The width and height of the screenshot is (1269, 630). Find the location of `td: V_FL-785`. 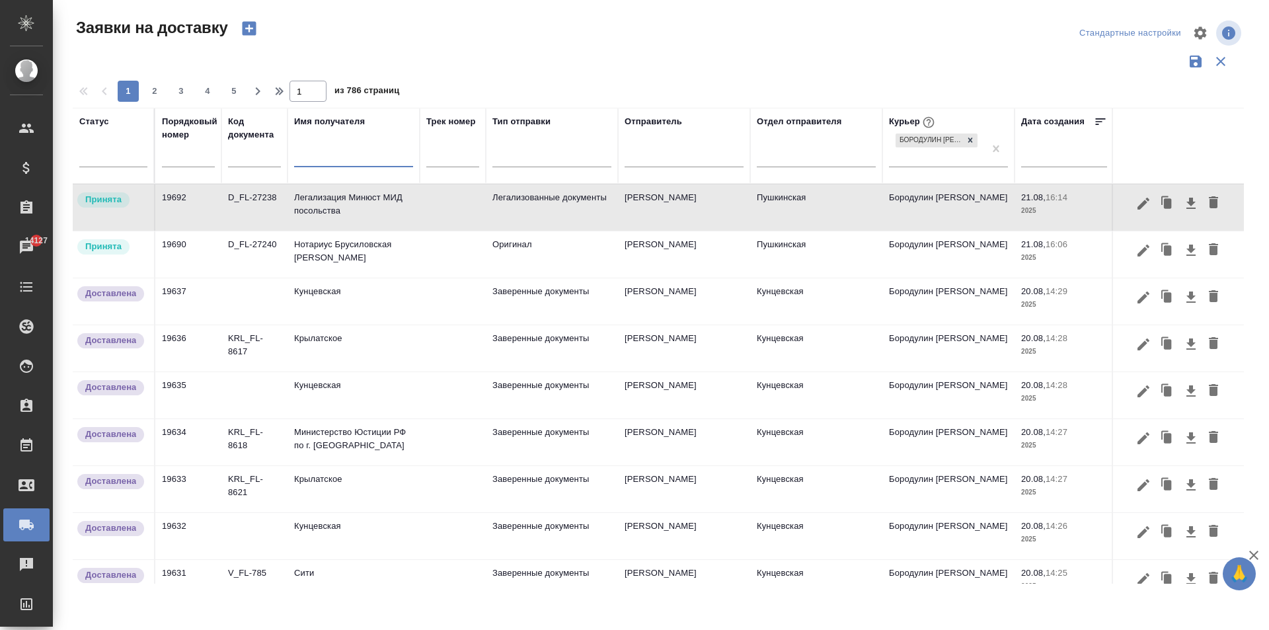

td: V_FL-785 is located at coordinates (254, 583).